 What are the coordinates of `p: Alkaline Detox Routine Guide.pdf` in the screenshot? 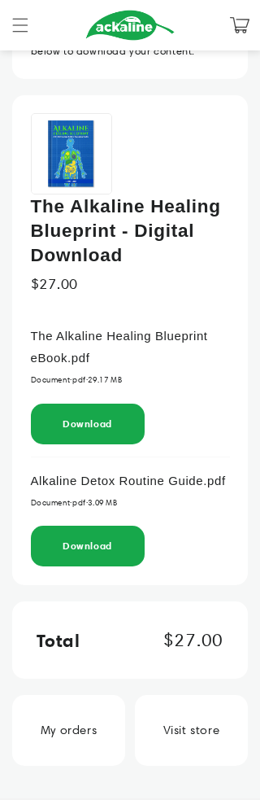 It's located at (130, 480).